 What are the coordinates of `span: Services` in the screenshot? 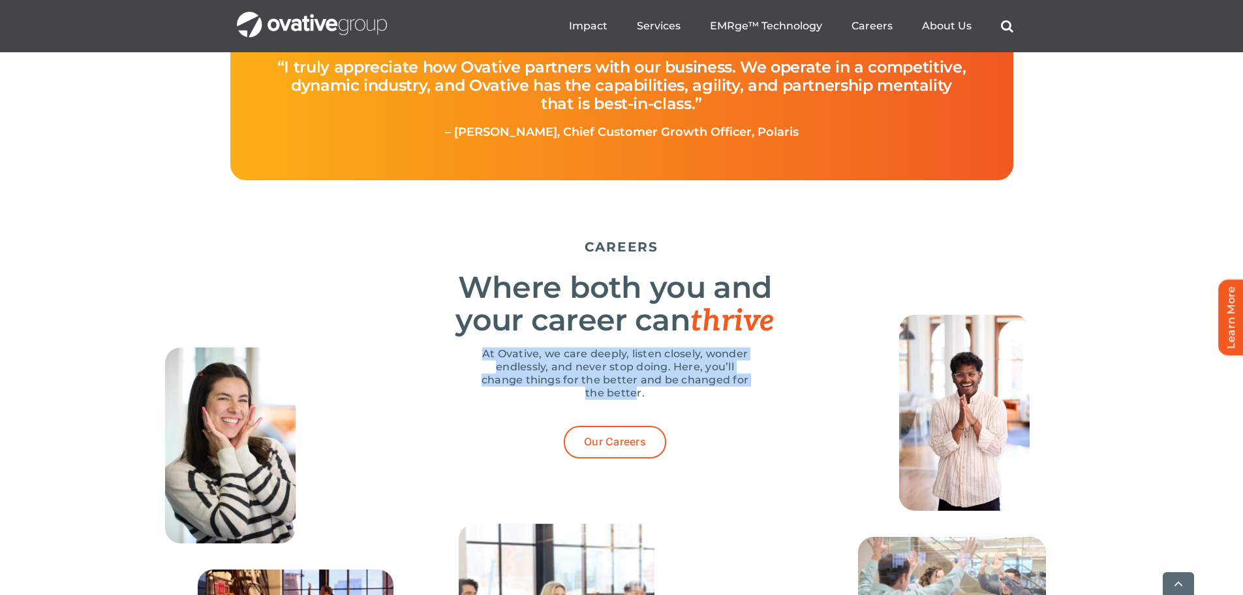 It's located at (659, 26).